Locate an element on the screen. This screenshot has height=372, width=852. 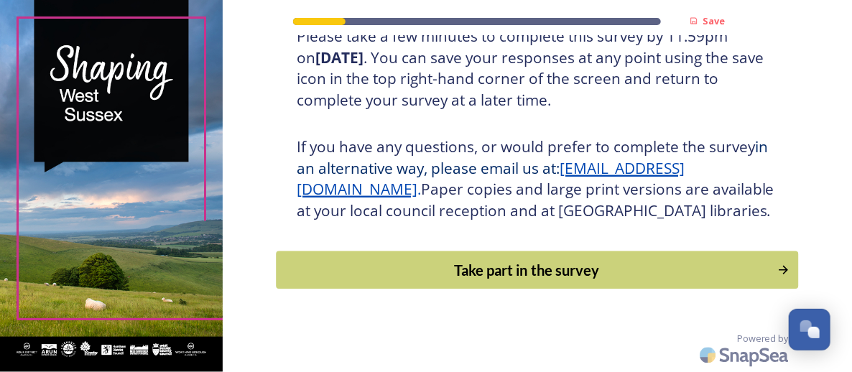
h3: If you have any questions, or would prefer to complete the survey Paper copies and large print ve... is located at coordinates (537, 179).